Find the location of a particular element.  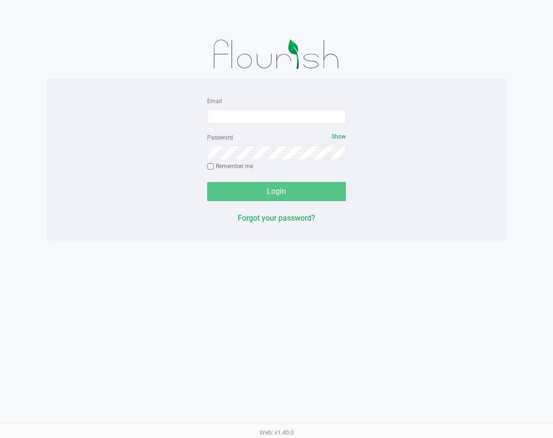

label: Email is located at coordinates (214, 101).